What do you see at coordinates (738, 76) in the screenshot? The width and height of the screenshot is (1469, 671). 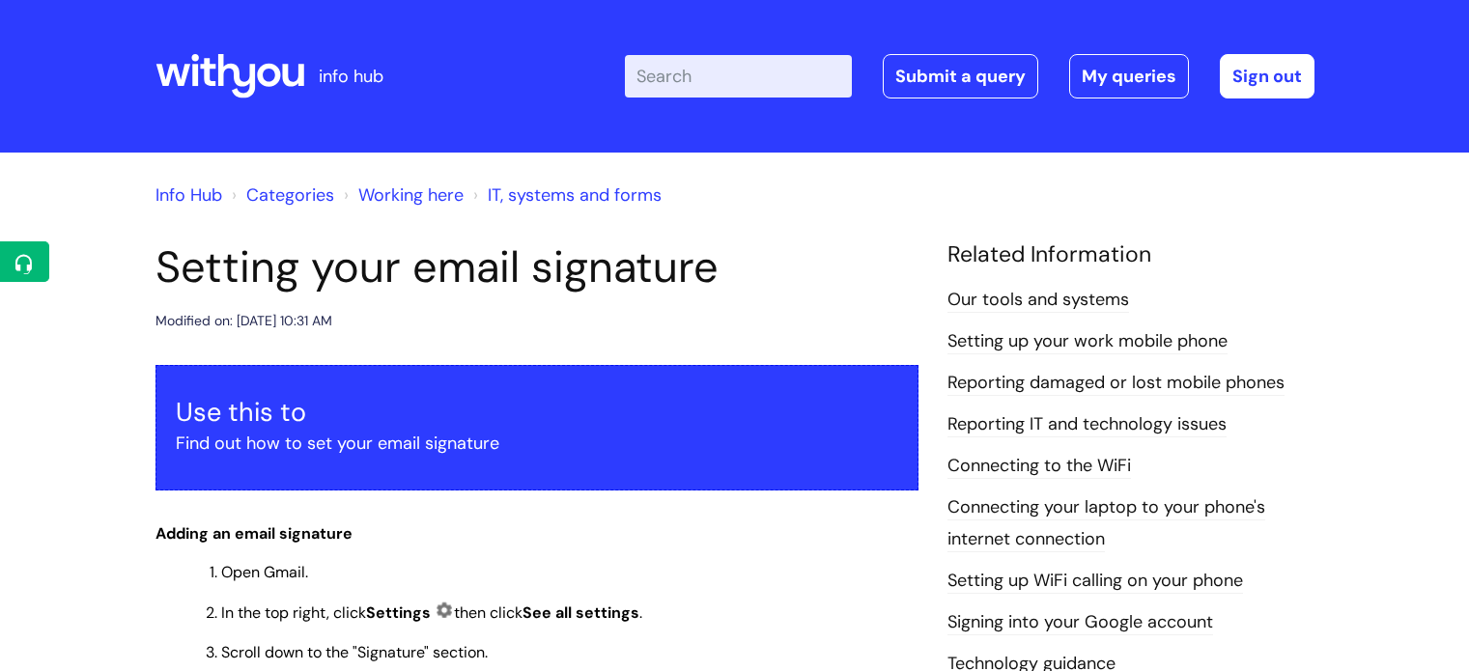 I see `input: Search` at bounding box center [738, 76].